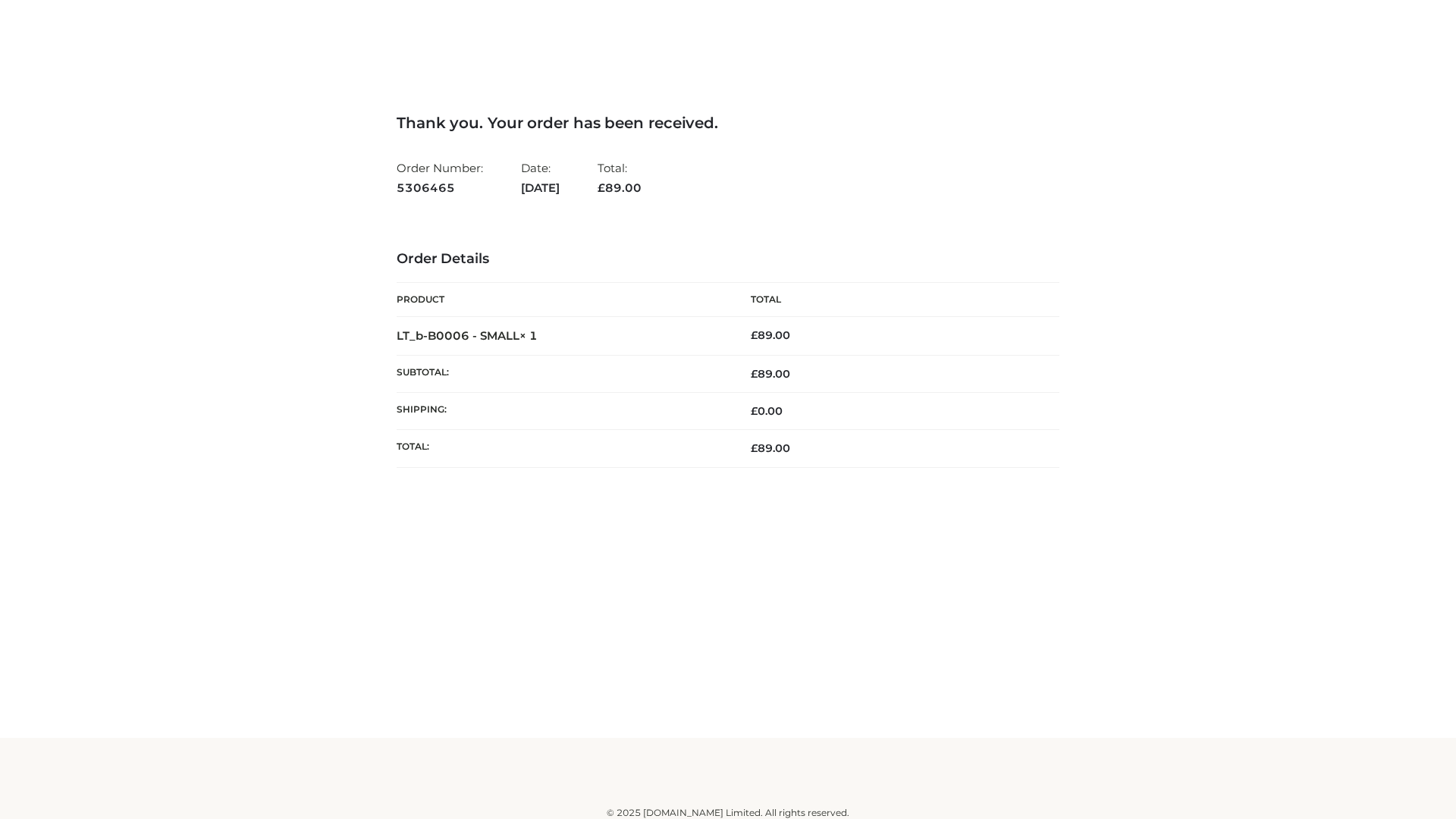 Image resolution: width=1456 pixels, height=819 pixels. What do you see at coordinates (440, 188) in the screenshot?
I see `strong: 5306465` at bounding box center [440, 188].